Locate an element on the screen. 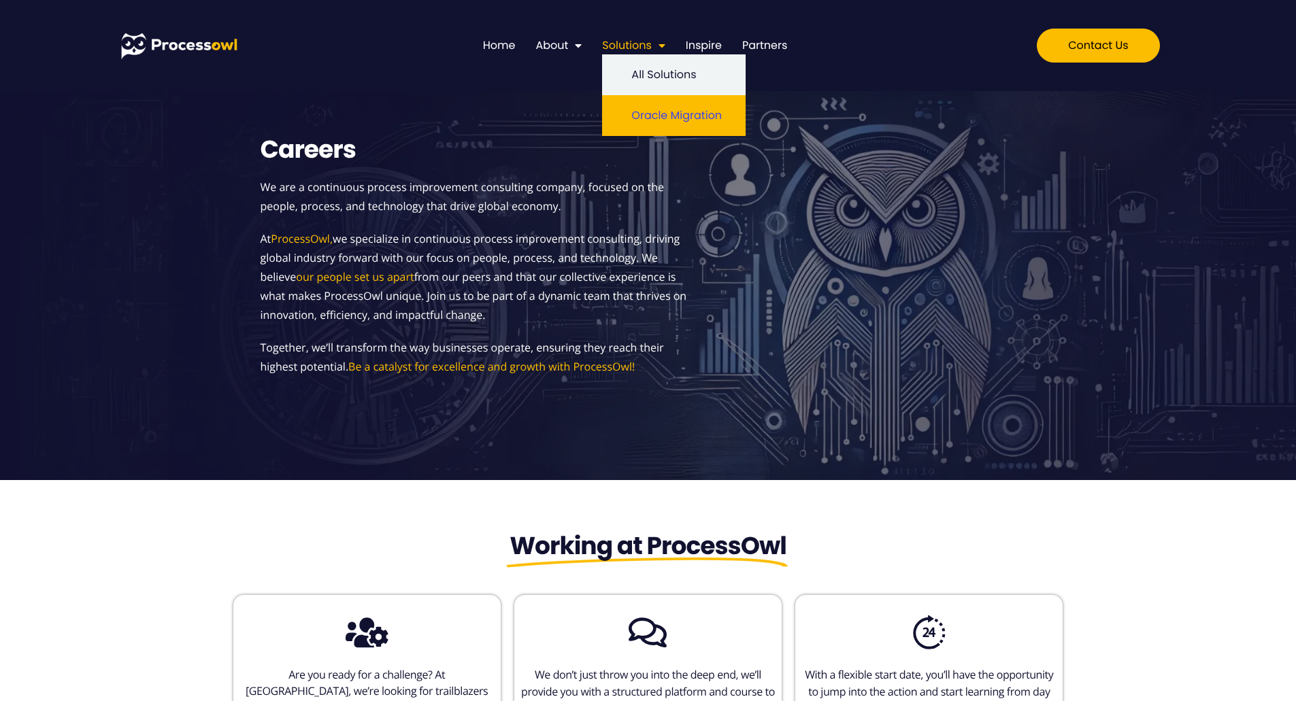 The height and width of the screenshot is (701, 1296). span: Working at ProcessOwl is located at coordinates (647, 545).